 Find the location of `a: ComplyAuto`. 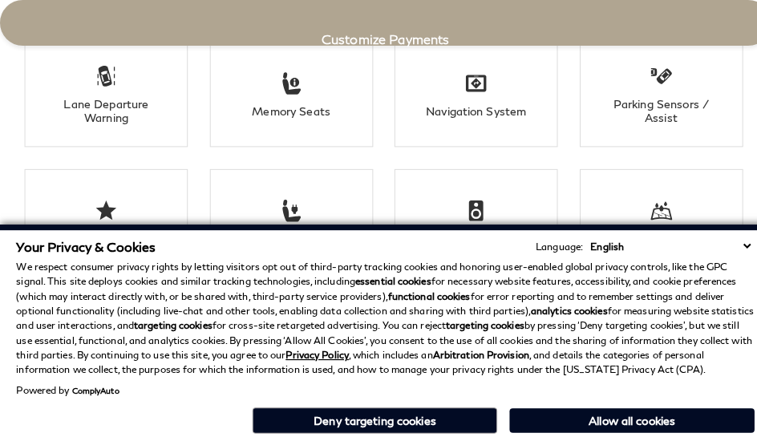

a: ComplyAuto is located at coordinates (94, 383).